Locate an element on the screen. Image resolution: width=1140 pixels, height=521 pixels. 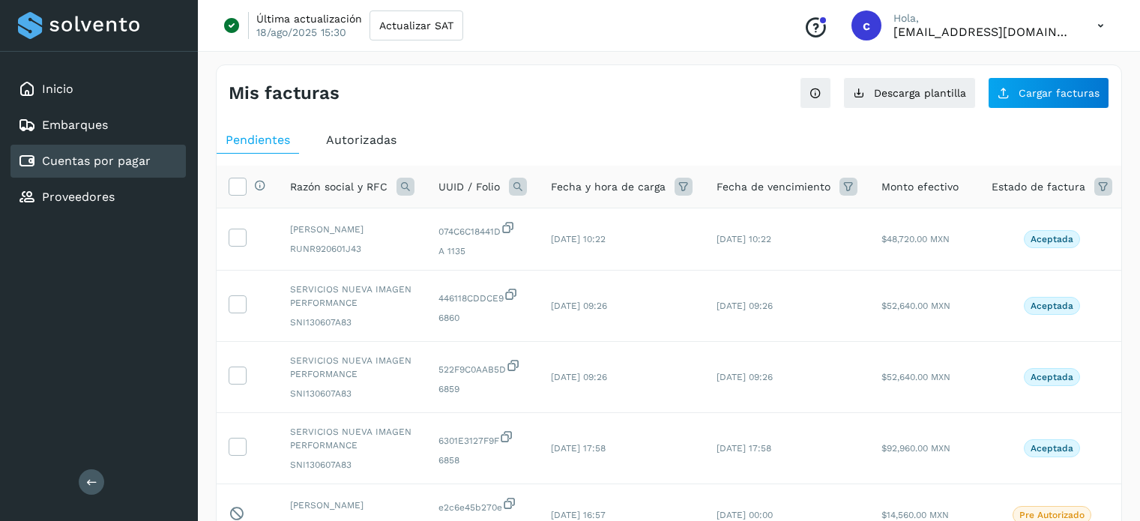
span: Actualizar SAT is located at coordinates (416, 25).